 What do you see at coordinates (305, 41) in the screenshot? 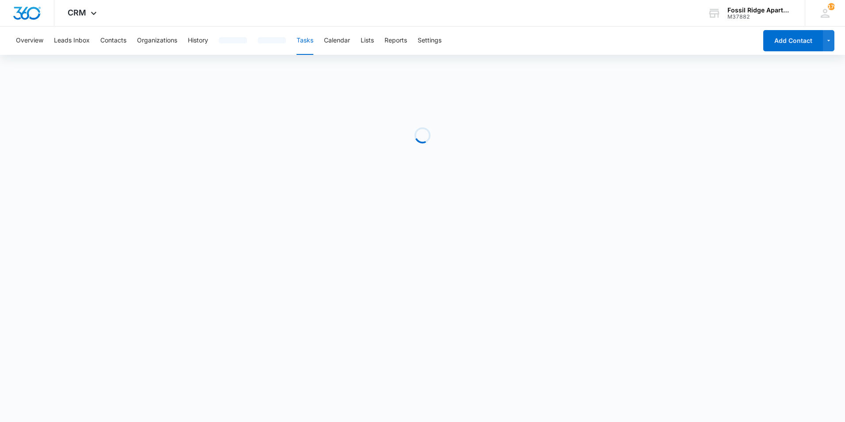
I see `button: Tasks` at bounding box center [305, 41].